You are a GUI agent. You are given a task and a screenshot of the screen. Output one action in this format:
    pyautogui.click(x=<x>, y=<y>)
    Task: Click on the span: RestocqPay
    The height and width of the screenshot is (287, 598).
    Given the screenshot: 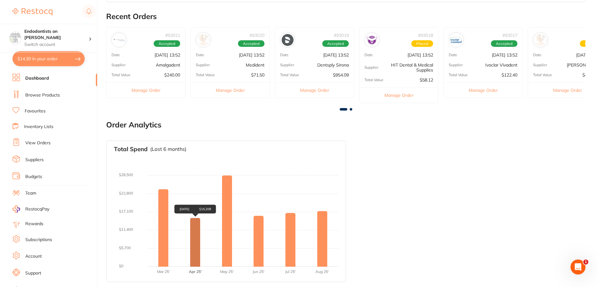 What is the action you would take?
    pyautogui.click(x=37, y=209)
    